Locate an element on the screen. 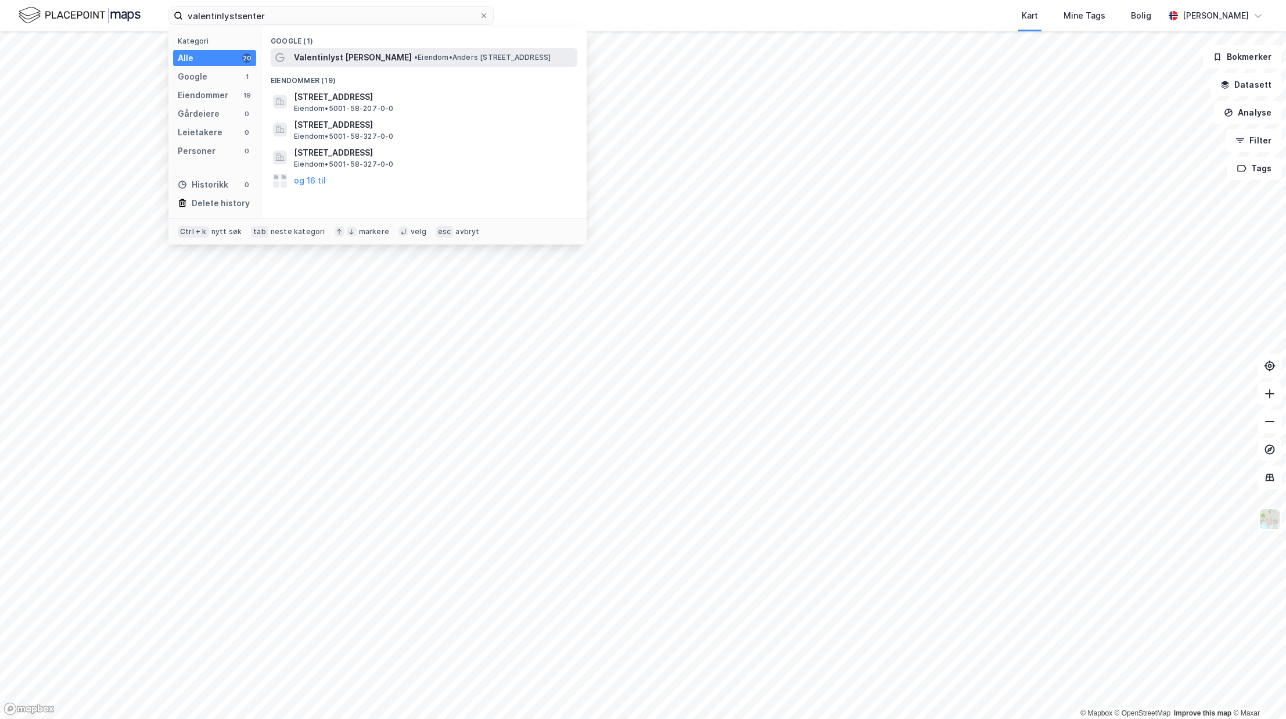 The image size is (1286, 719). div: Ctrl + k is located at coordinates (193, 232).